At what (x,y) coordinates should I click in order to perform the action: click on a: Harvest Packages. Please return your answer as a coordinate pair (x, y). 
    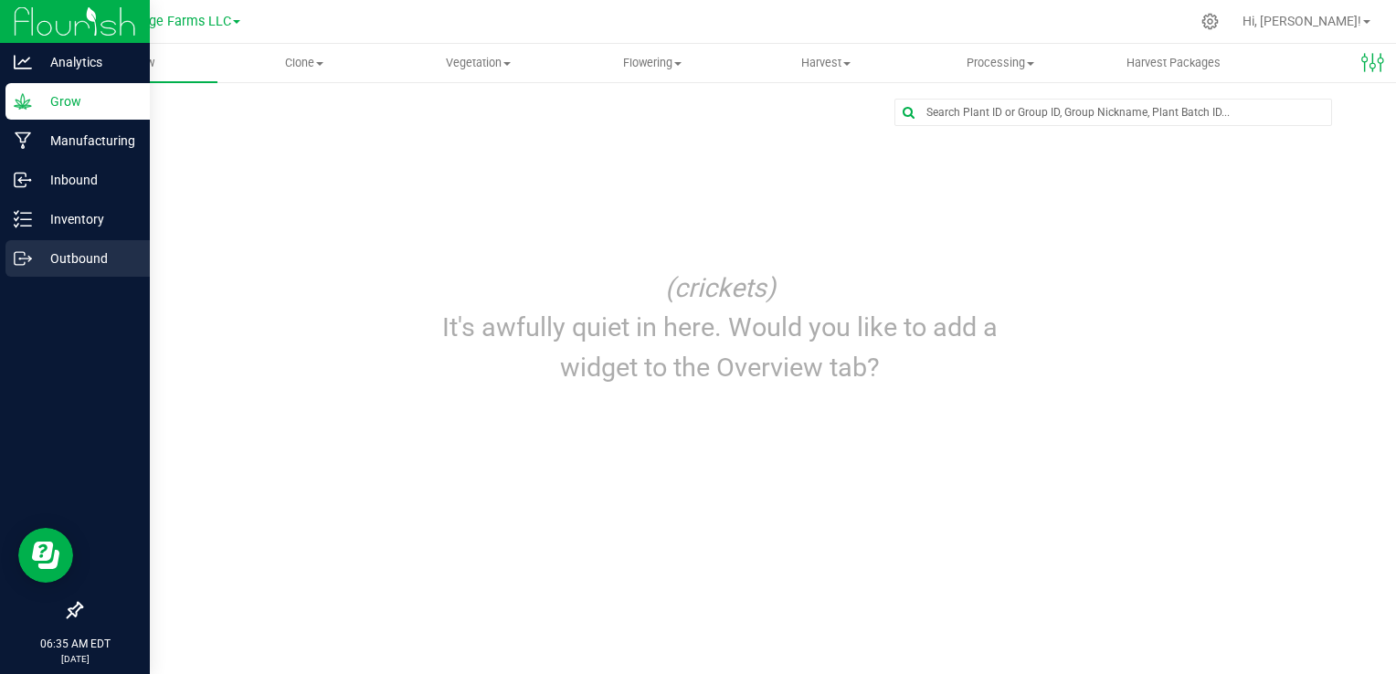
    Looking at the image, I should click on (1174, 63).